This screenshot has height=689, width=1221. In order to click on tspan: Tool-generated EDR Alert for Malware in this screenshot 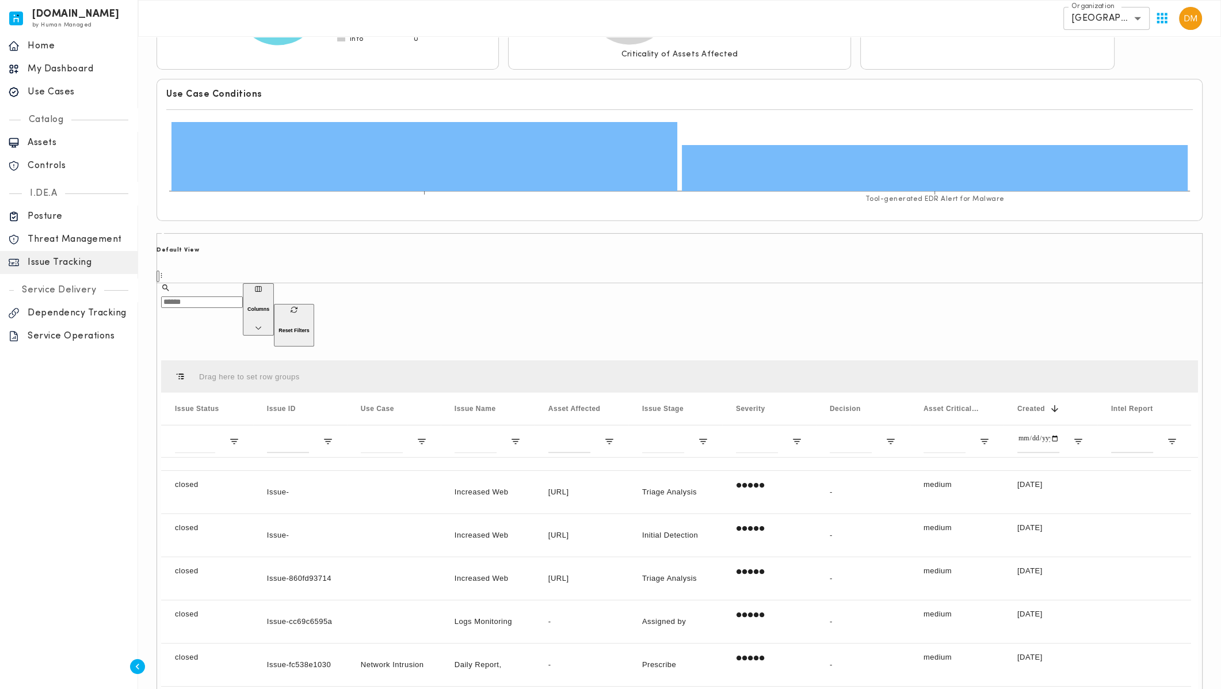, I will do `click(935, 199)`.